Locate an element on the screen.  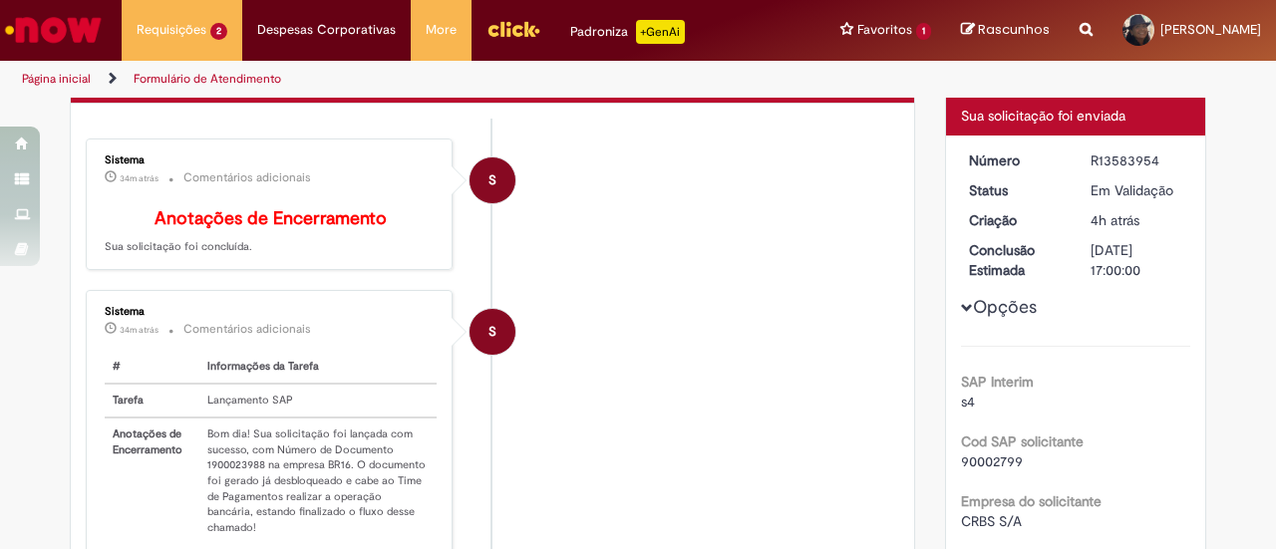
span: 4h atrás is located at coordinates (1114, 220).